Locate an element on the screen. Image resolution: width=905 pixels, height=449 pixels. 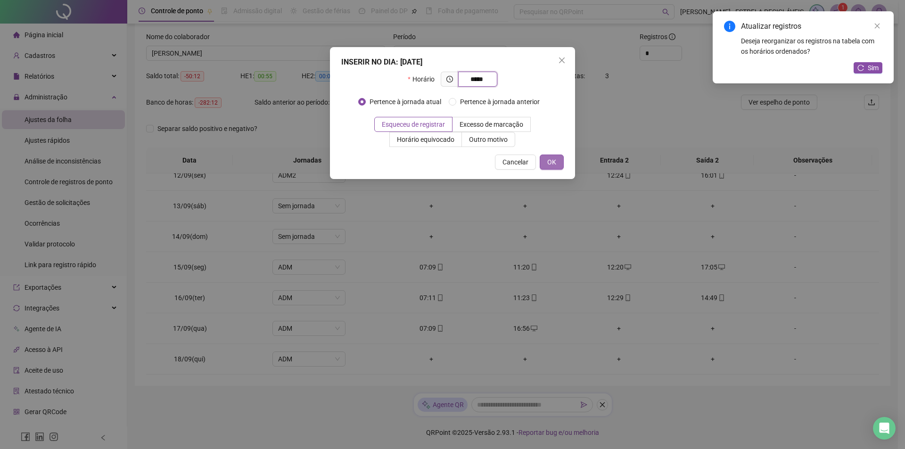
div: Atualizar registros is located at coordinates (812, 26).